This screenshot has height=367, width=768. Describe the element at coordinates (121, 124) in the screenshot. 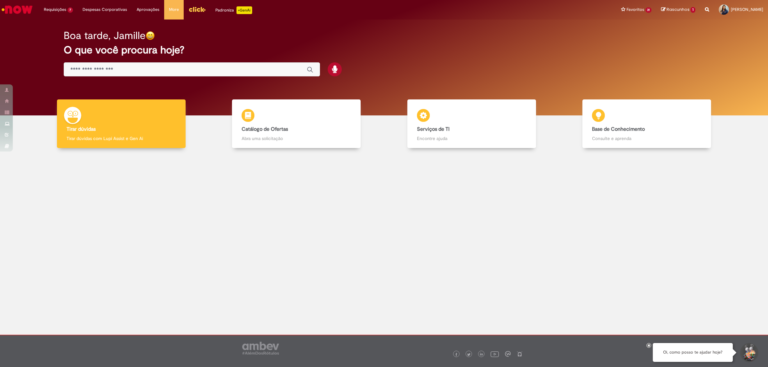

I see `a: Tirar dúvidas Tirar dúvidas com Lupi Assist e Gen Ai` at that location.